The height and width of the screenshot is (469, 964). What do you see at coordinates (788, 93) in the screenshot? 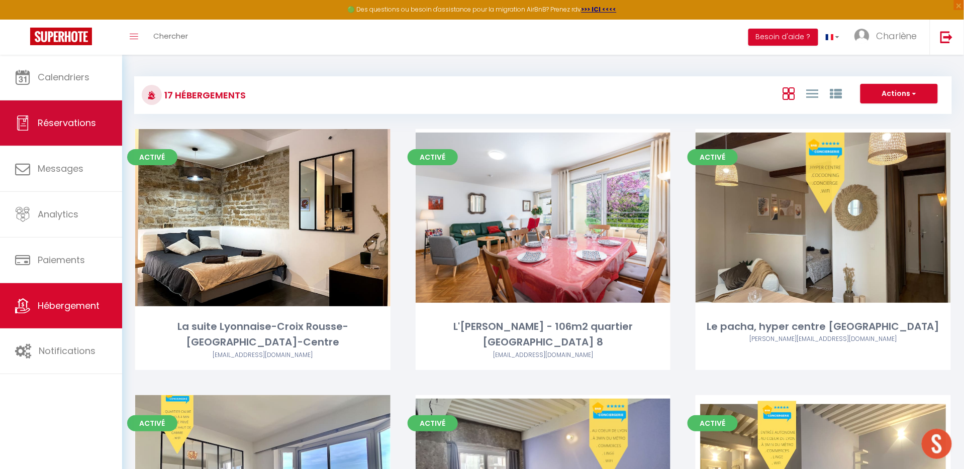
I see `a: Vue en Box` at bounding box center [788, 93].